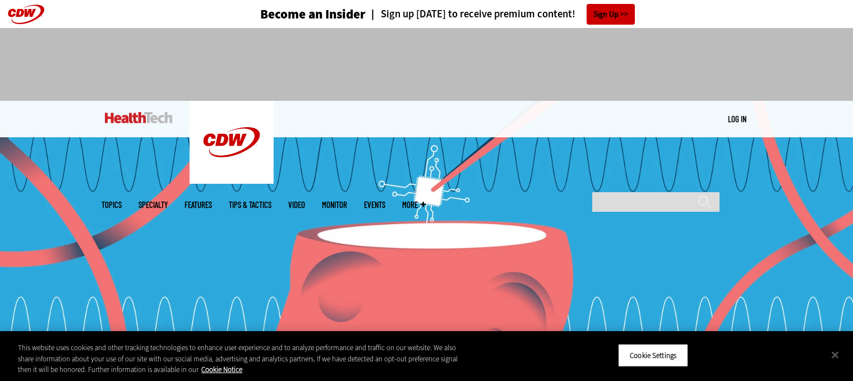 The width and height of the screenshot is (853, 381). I want to click on a: Sign Up, so click(611, 14).